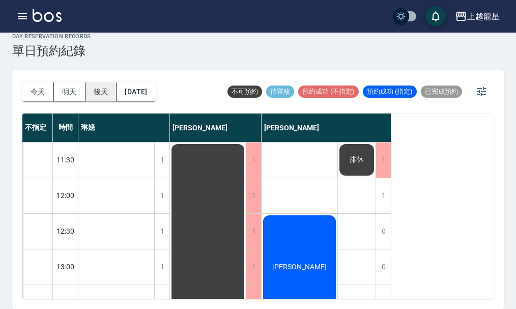 The image size is (516, 309). What do you see at coordinates (66, 267) in the screenshot?
I see `div: 13:00` at bounding box center [66, 267].